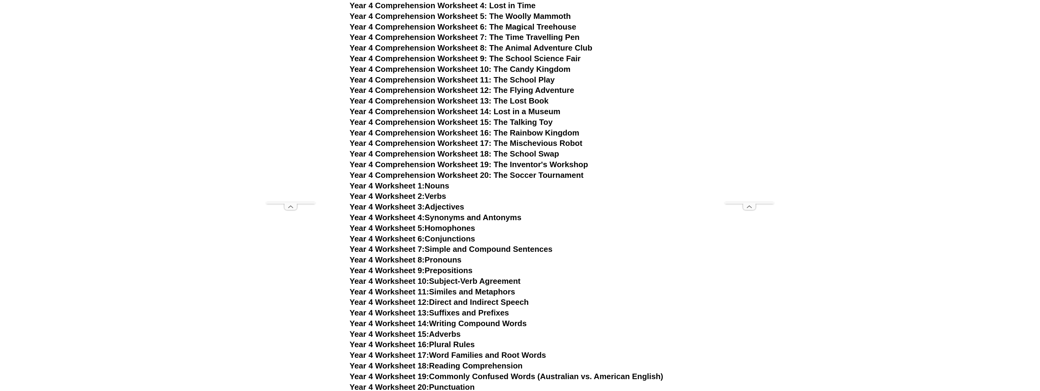 The width and height of the screenshot is (1040, 391). What do you see at coordinates (405, 334) in the screenshot?
I see `a: Year 4 Worksheet 15:Adverbs` at bounding box center [405, 334].